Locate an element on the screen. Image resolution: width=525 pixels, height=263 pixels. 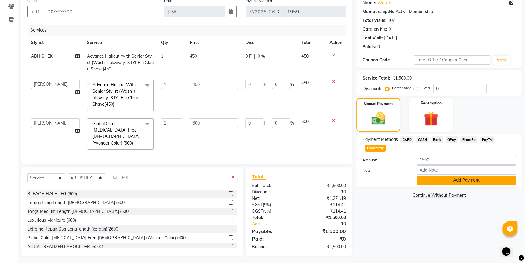
div: Card on file: is located at coordinates (375, 29).